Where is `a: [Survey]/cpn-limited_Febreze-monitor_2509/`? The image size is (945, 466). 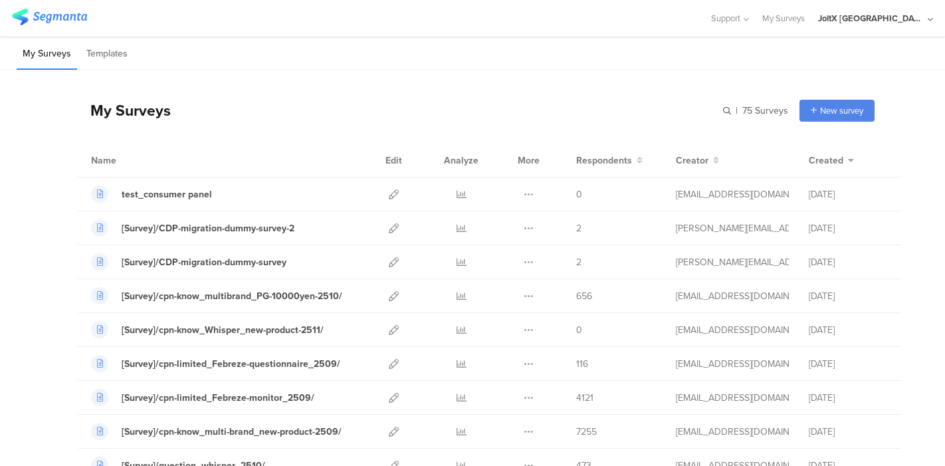
a: [Survey]/cpn-limited_Febreze-monitor_2509/ is located at coordinates (203, 397).